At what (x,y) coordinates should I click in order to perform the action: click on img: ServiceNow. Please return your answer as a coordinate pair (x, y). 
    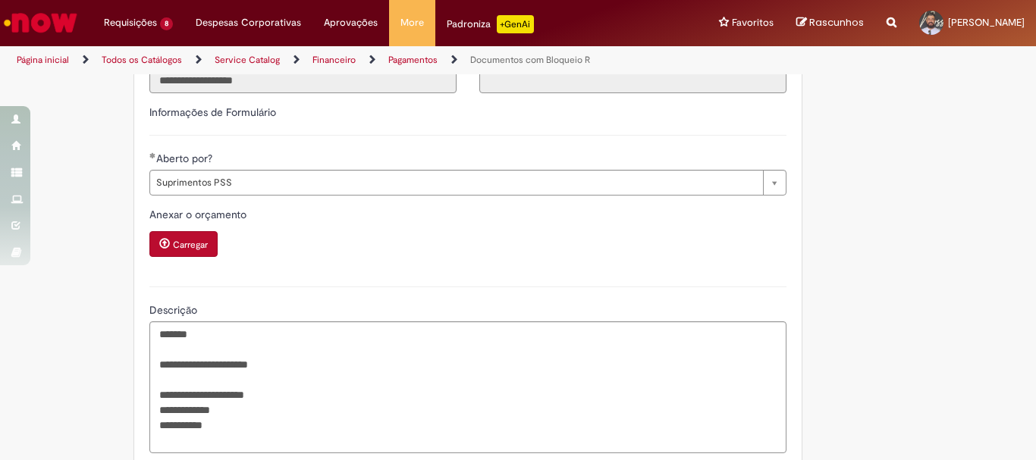
    Looking at the image, I should click on (40, 23).